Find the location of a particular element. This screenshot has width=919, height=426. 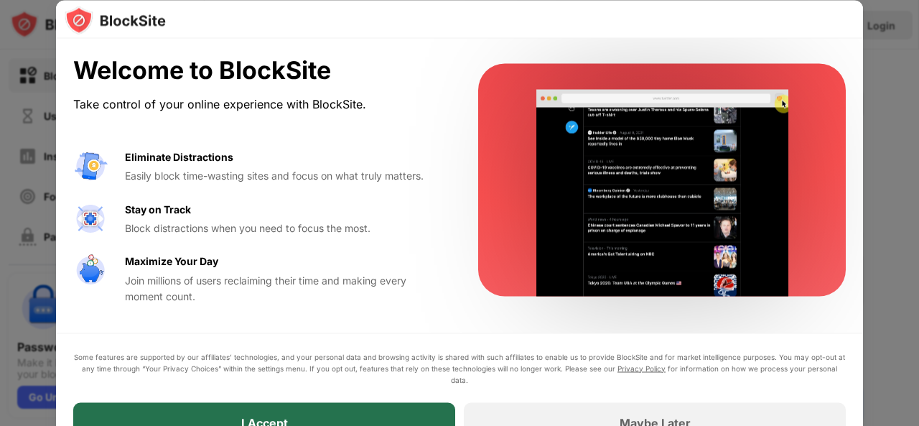

div: Block distractions when you need to focus the most. is located at coordinates (284, 227).